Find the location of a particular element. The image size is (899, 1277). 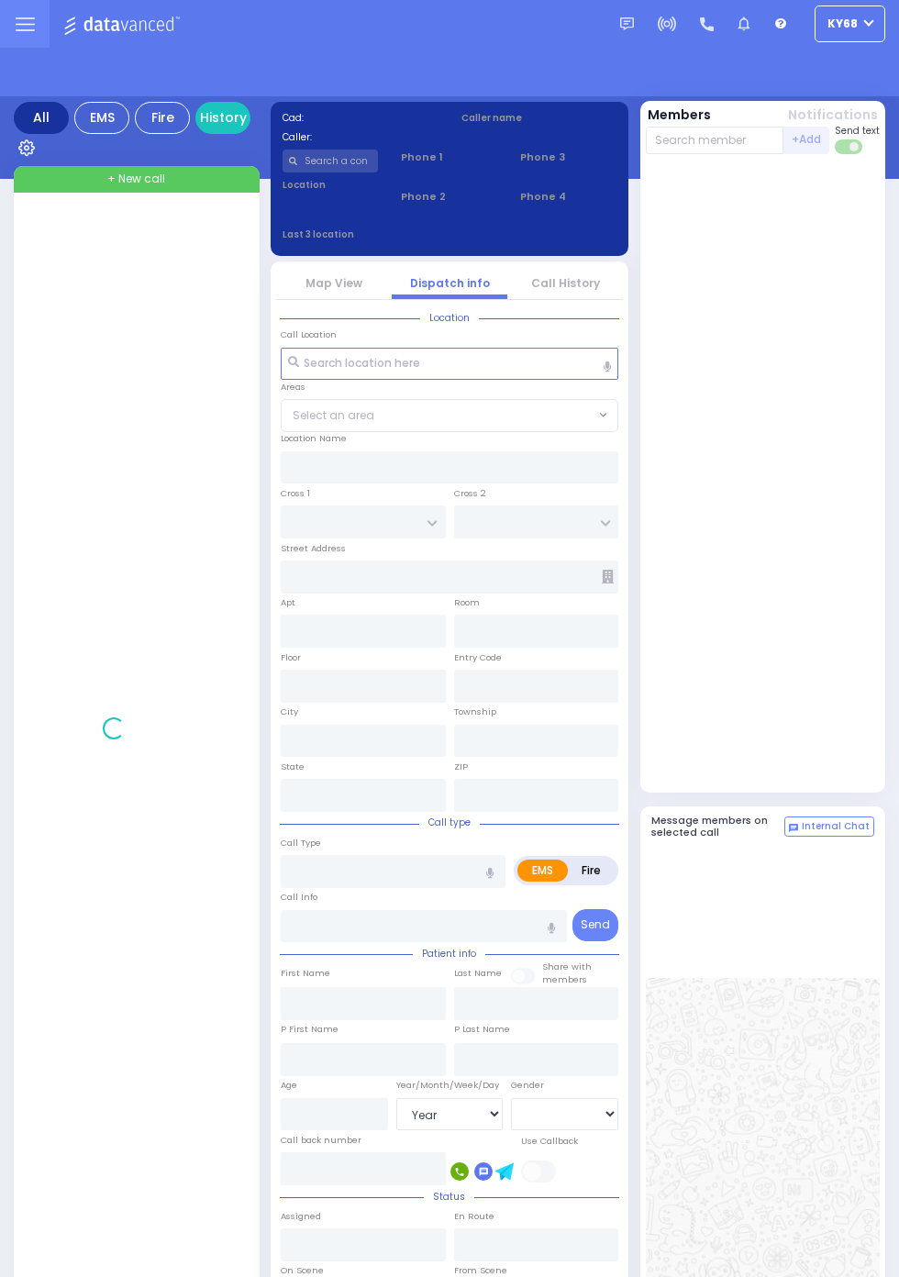

label: Cross 2 is located at coordinates (470, 493).